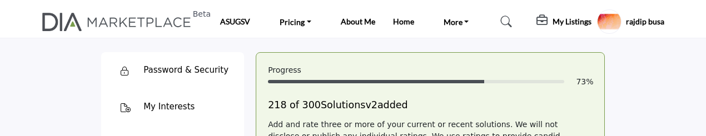  I want to click on h5: My Listings, so click(572, 22).